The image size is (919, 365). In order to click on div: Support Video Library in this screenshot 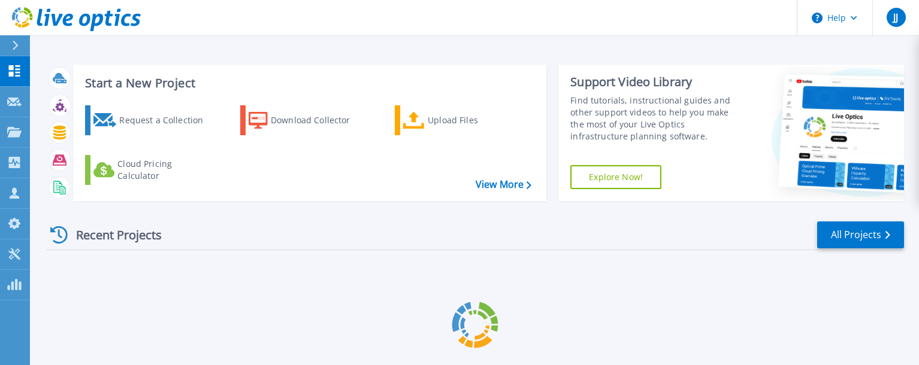, I will do `click(657, 82)`.